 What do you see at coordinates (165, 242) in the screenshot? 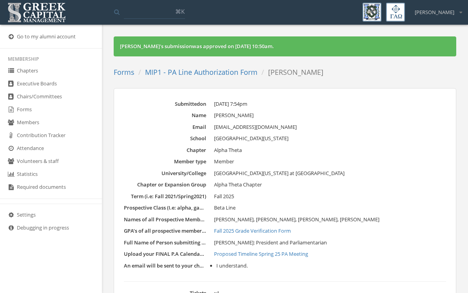
I see `dt: Full Name of Person submitting this Form and your Role in the Chapter: (i.e. President, P.A Educa...` at bounding box center [165, 242].